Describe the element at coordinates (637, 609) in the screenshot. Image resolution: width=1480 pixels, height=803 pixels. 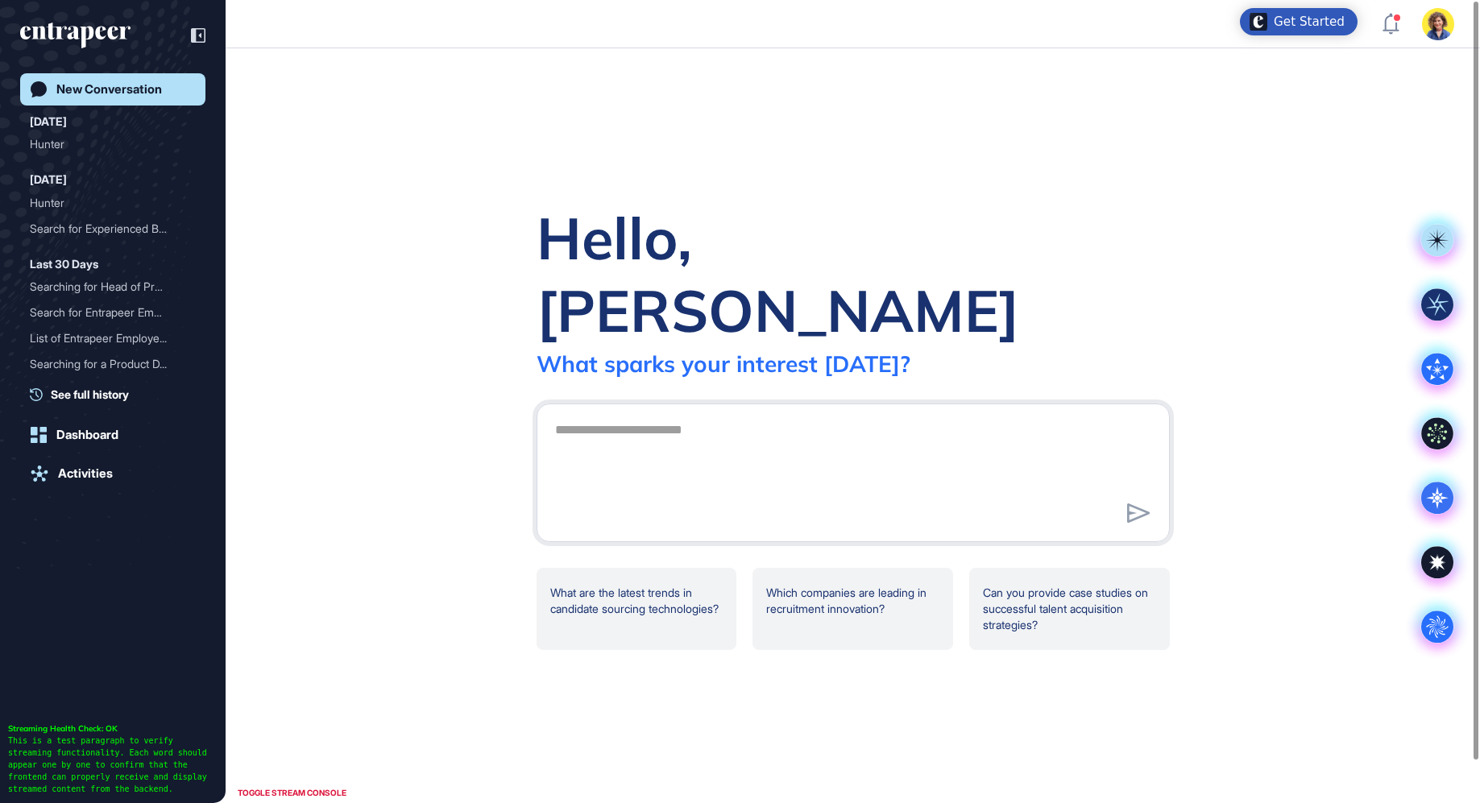
I see `div: What are the latest trends in candidate sourcing technologies?` at that location.